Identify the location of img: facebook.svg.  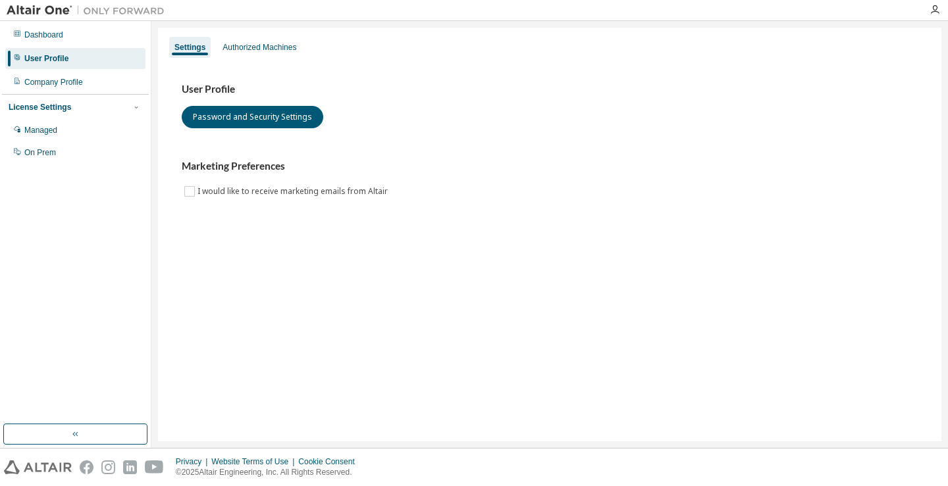
(86, 467).